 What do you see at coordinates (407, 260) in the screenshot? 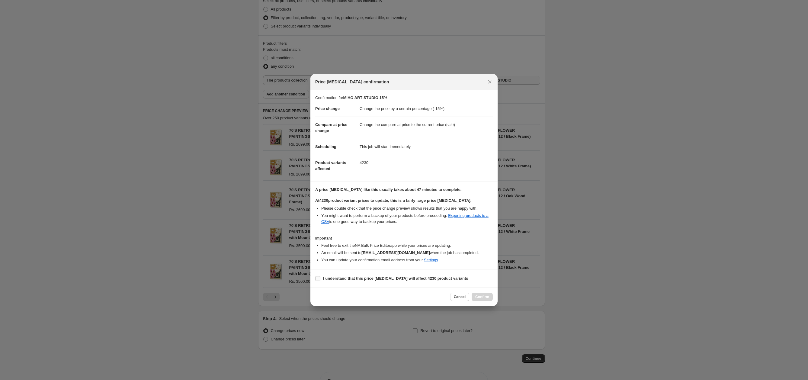
I see `li: You can update your confirmation email address from your .` at bounding box center [407, 260].